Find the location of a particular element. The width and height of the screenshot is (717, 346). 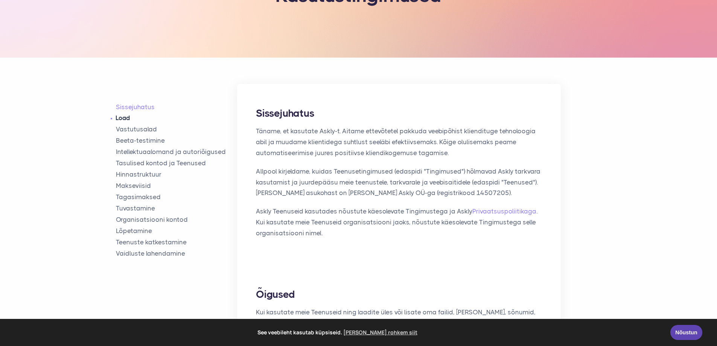

a: Sissejuhatus is located at coordinates (177, 107).